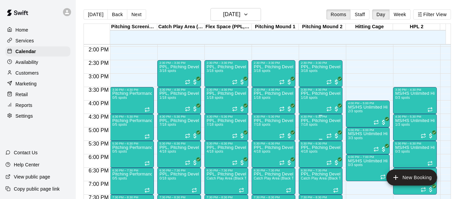 The image size is (455, 199). I want to click on p: Copy public page link, so click(37, 189).